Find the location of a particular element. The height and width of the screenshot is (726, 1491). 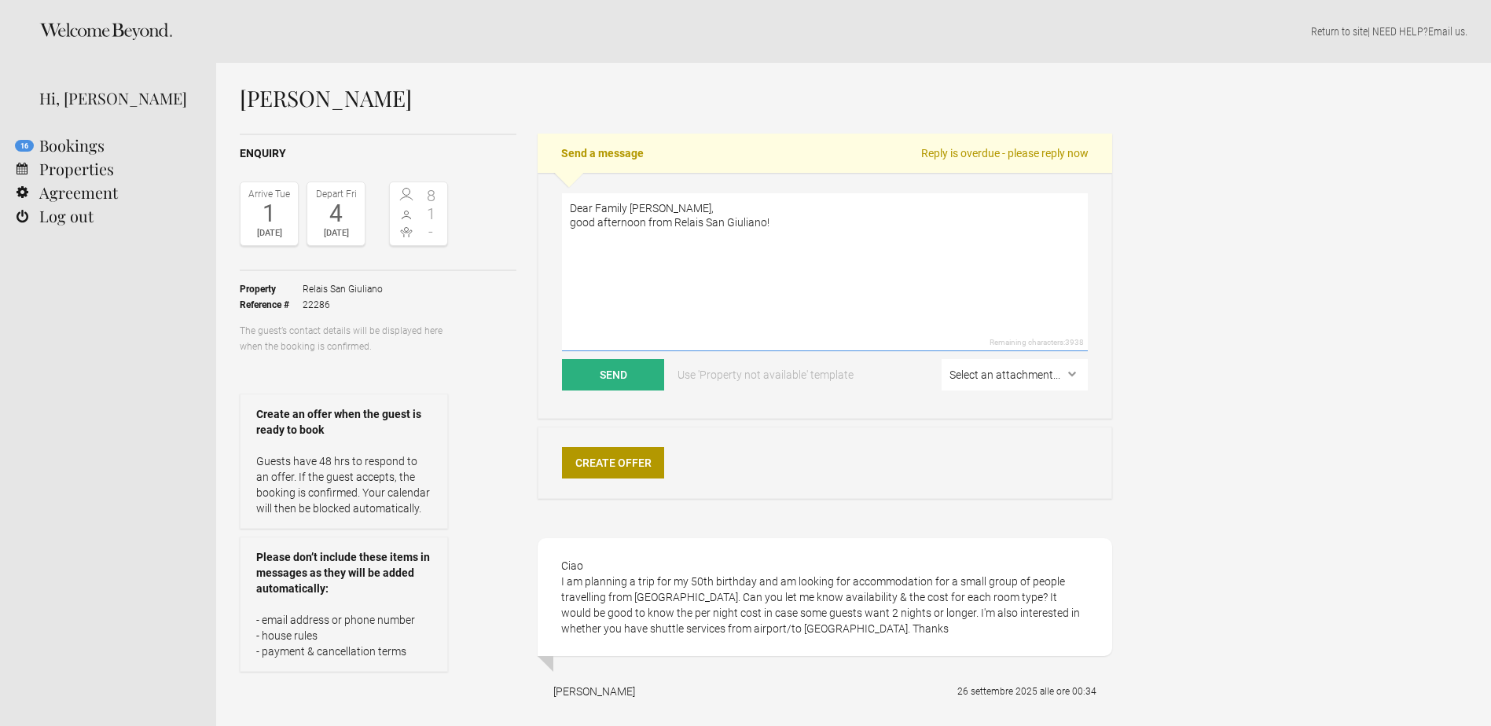

a: Email us is located at coordinates (1446, 31).